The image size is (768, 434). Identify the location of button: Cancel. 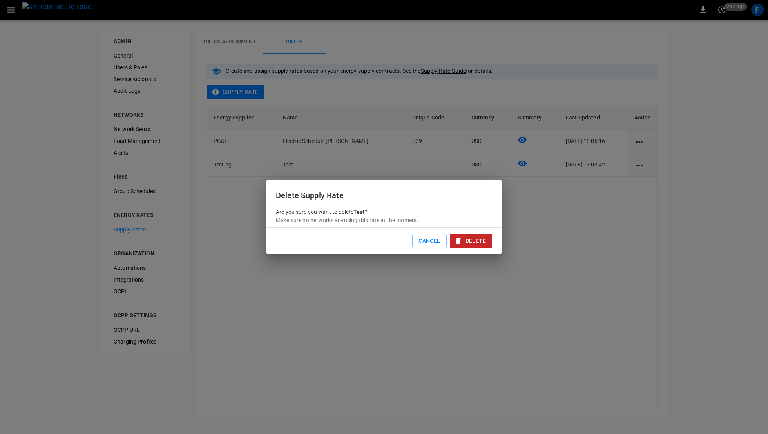
(429, 241).